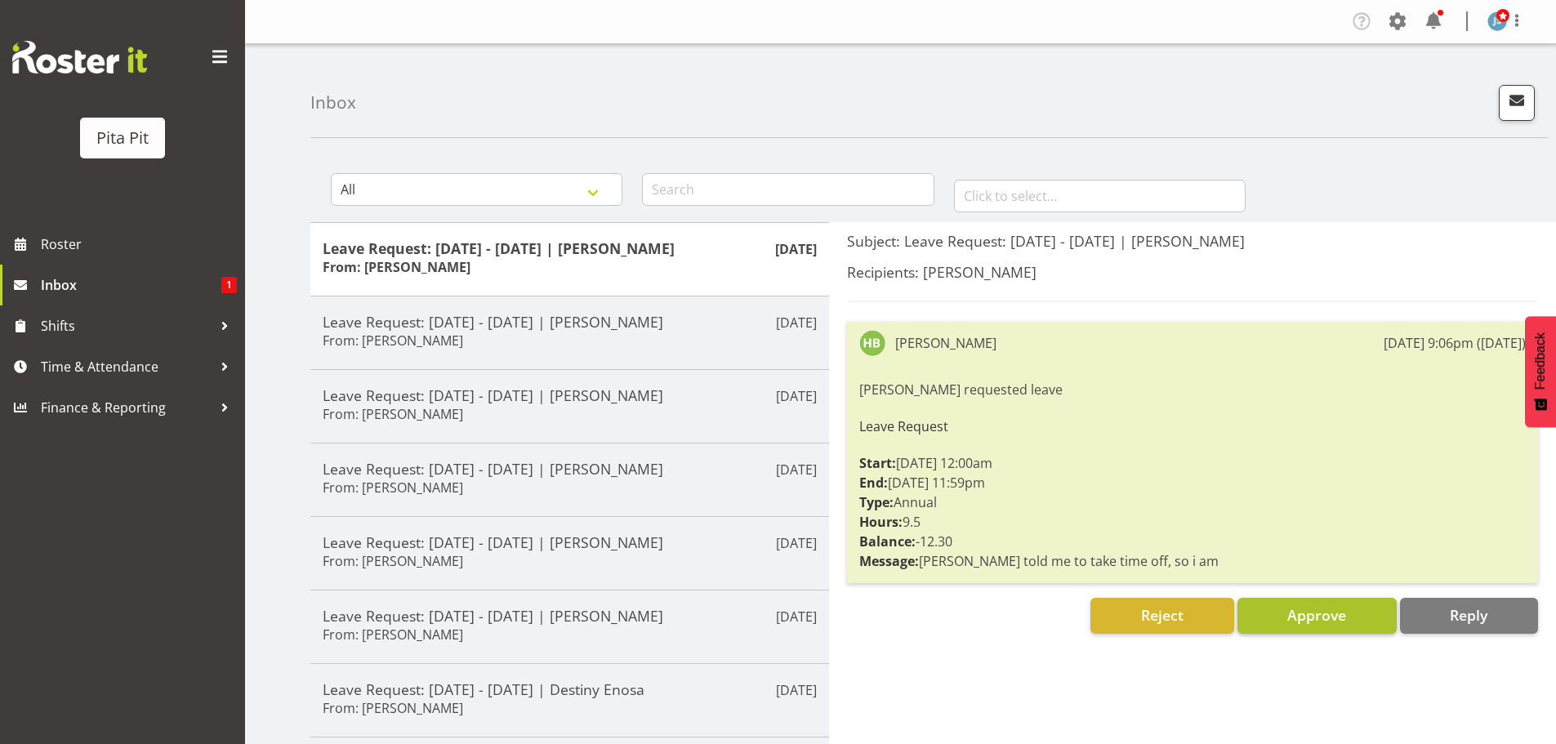 Image resolution: width=1556 pixels, height=744 pixels. What do you see at coordinates (1540, 372) in the screenshot?
I see `button: Feedback - Show survey` at bounding box center [1540, 372].